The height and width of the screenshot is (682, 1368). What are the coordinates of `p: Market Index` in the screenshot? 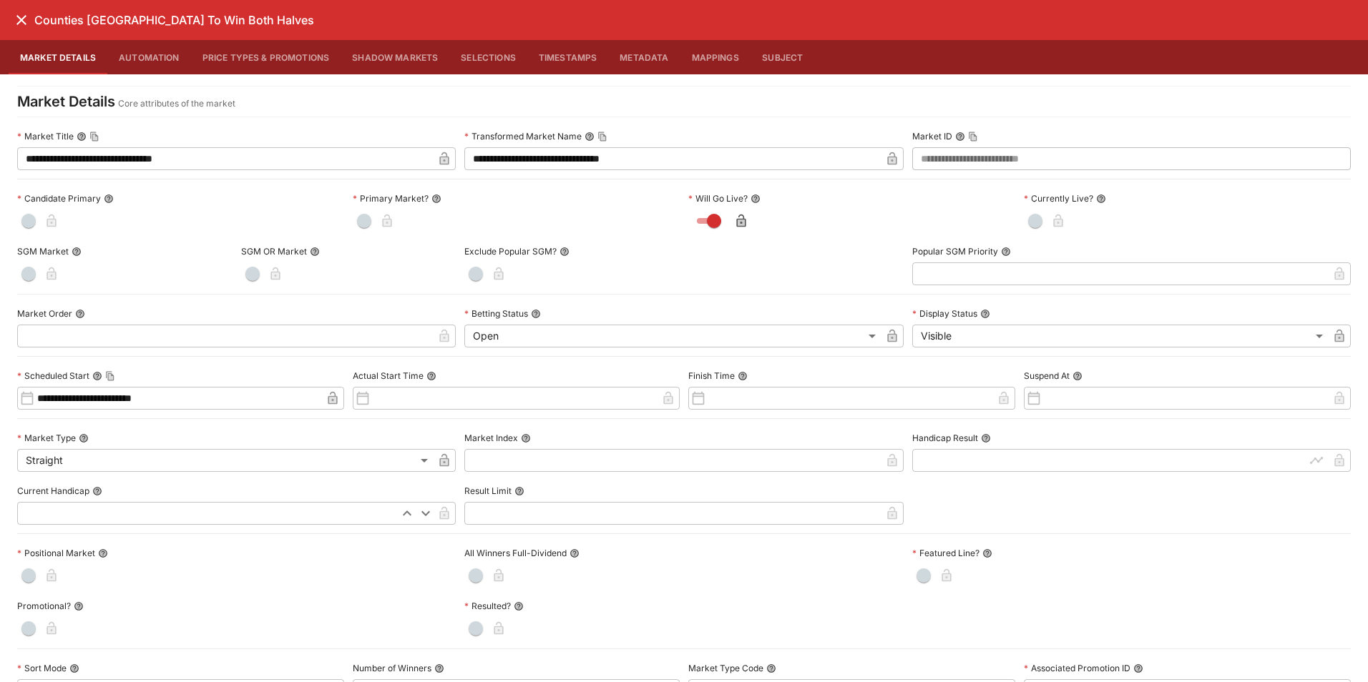 It's located at (491, 438).